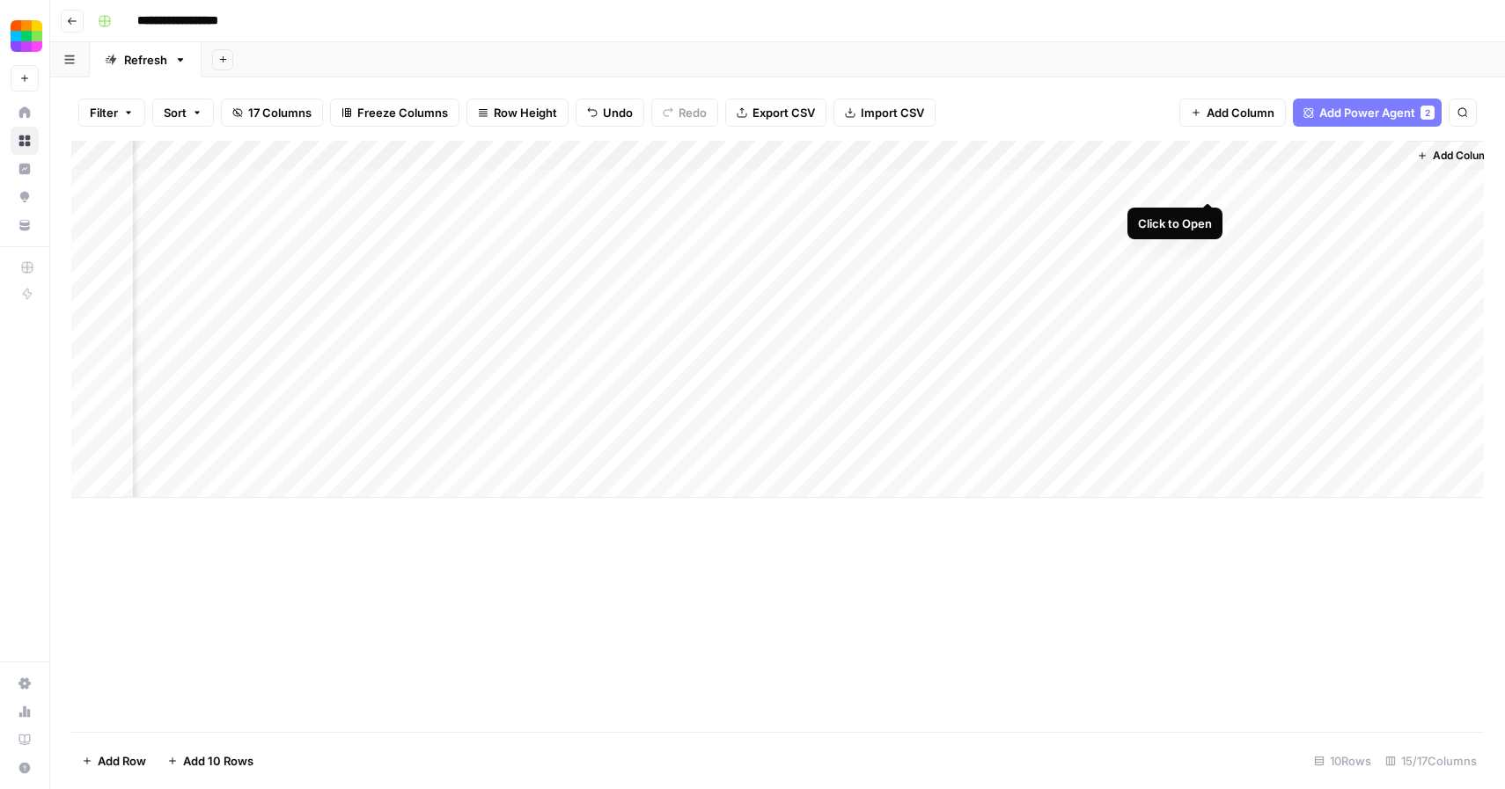 This screenshot has height=789, width=1505. I want to click on span: Row Height, so click(525, 113).